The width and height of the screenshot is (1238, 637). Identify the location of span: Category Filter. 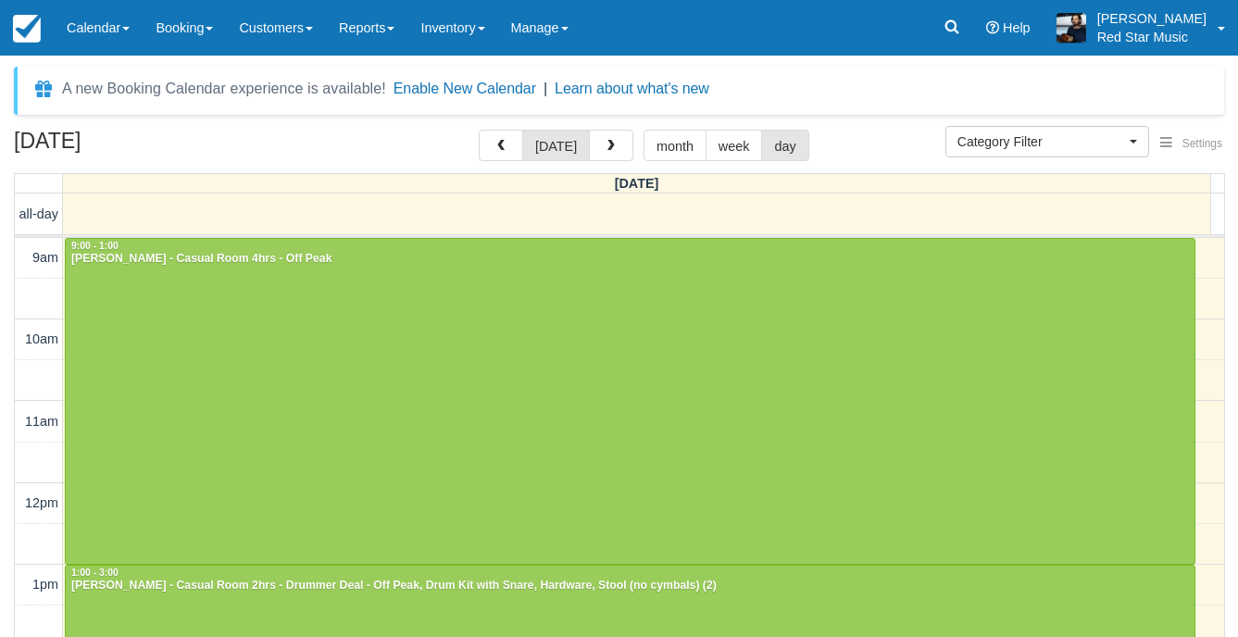
(1040, 142).